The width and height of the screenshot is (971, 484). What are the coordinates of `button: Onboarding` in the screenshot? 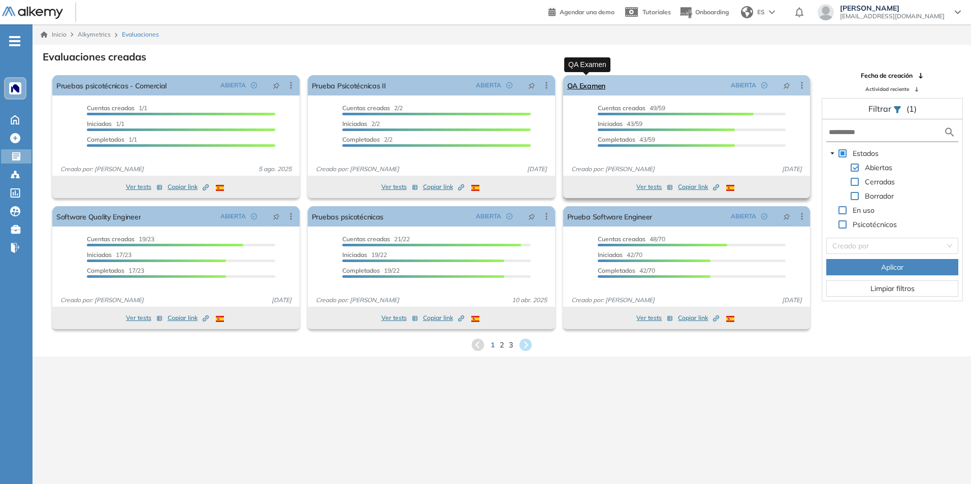 It's located at (704, 12).